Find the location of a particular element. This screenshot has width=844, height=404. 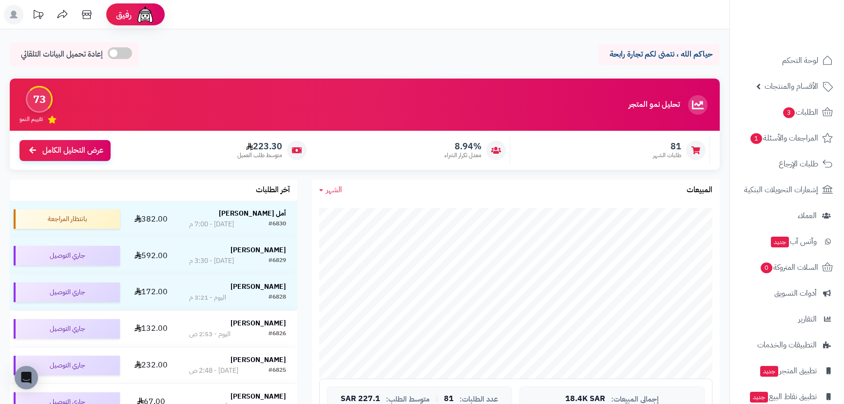

h3: آخر الطلبات is located at coordinates (273, 190).